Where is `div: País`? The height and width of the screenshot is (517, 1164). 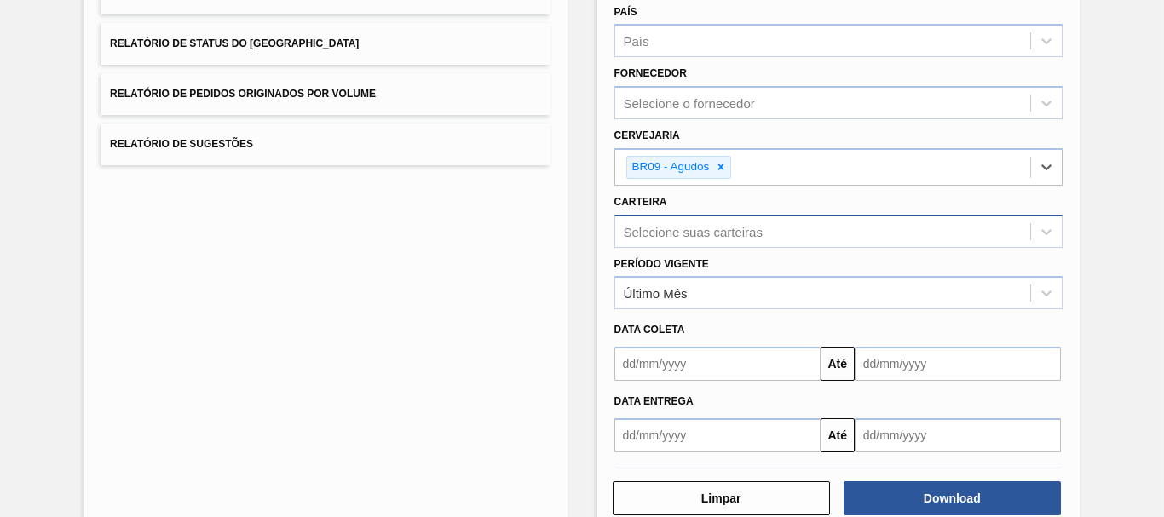
div: País is located at coordinates (636, 41).